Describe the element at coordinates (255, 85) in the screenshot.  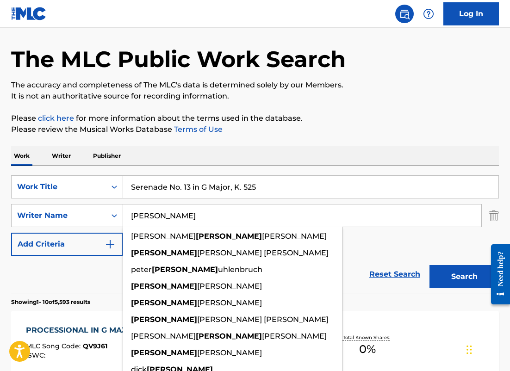
I see `p: The accuracy and completeness of The MLC's data is determined solely by our Members.` at that location.